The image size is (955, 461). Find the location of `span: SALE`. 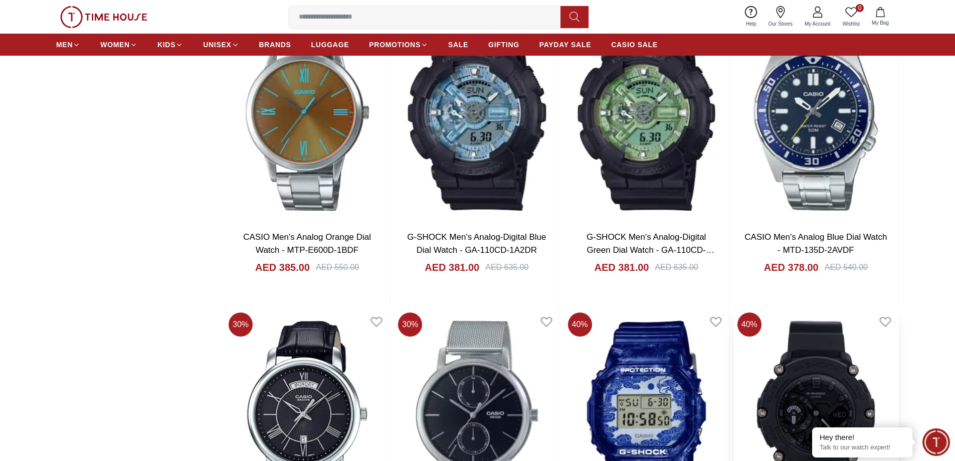

span: SALE is located at coordinates (458, 45).